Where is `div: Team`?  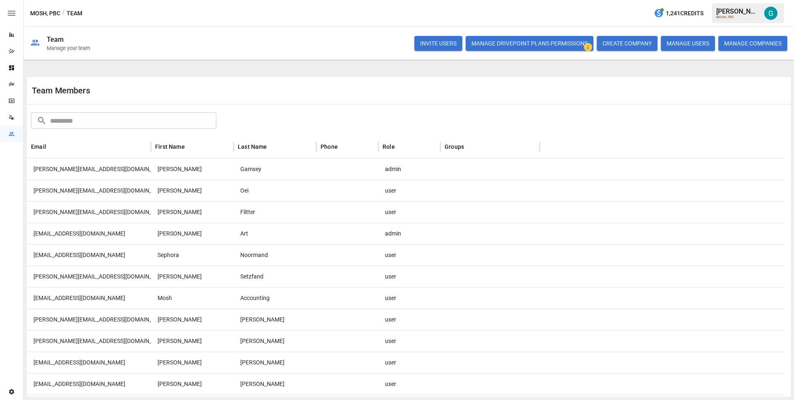
div: Team is located at coordinates (55, 39).